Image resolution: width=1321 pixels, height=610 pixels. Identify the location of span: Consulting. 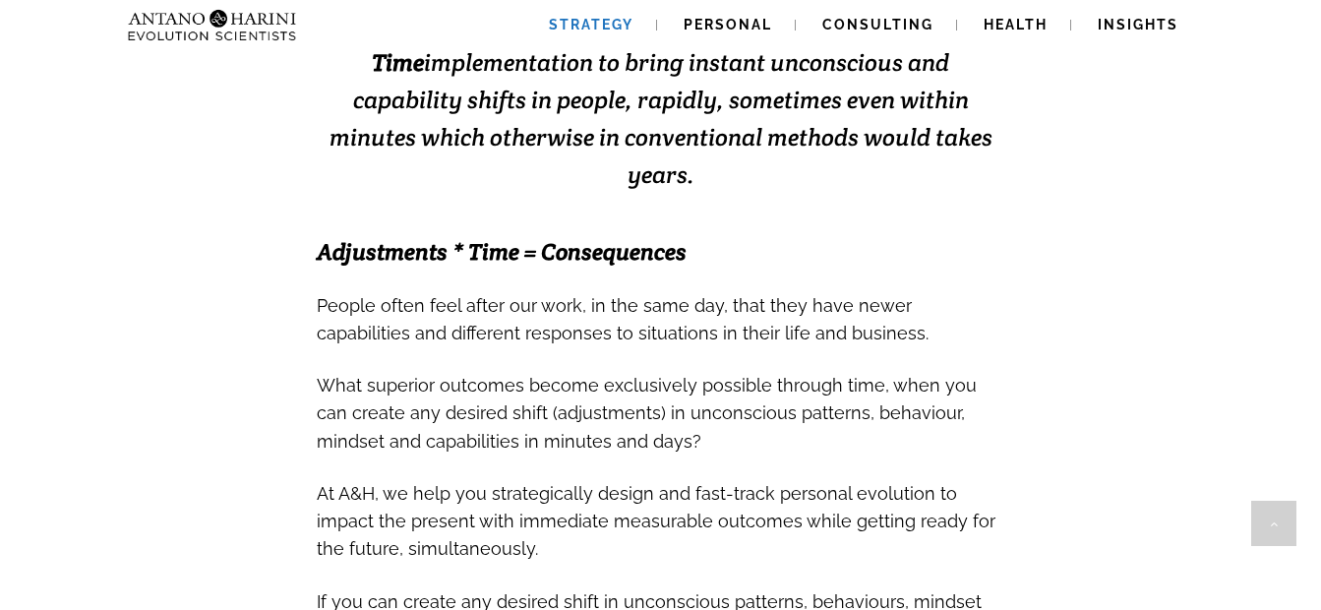
(877, 25).